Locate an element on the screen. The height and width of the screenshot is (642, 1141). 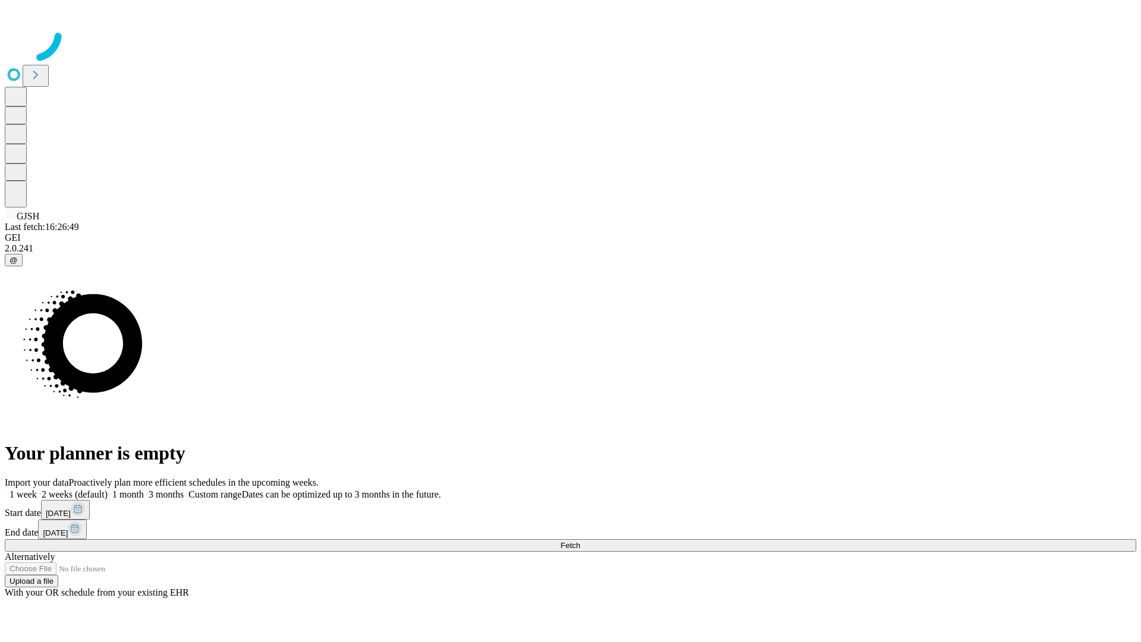
span: Last fetch: 16:26:49 is located at coordinates (42, 226).